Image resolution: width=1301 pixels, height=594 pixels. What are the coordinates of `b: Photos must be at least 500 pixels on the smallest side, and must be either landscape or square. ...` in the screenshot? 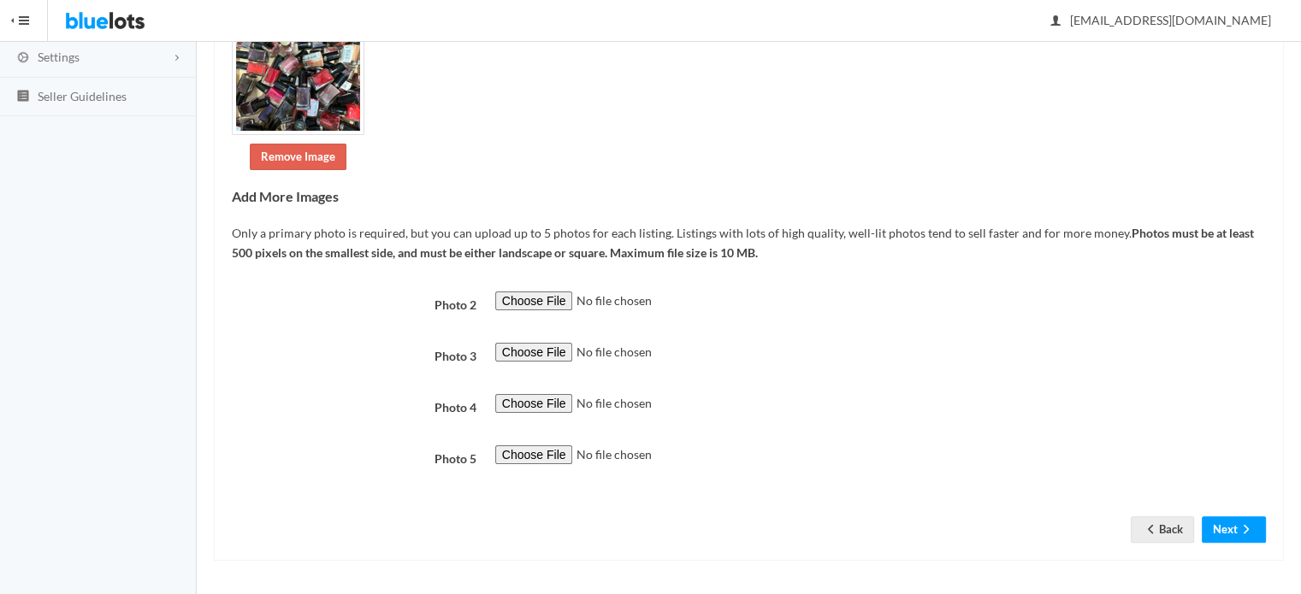 It's located at (742, 243).